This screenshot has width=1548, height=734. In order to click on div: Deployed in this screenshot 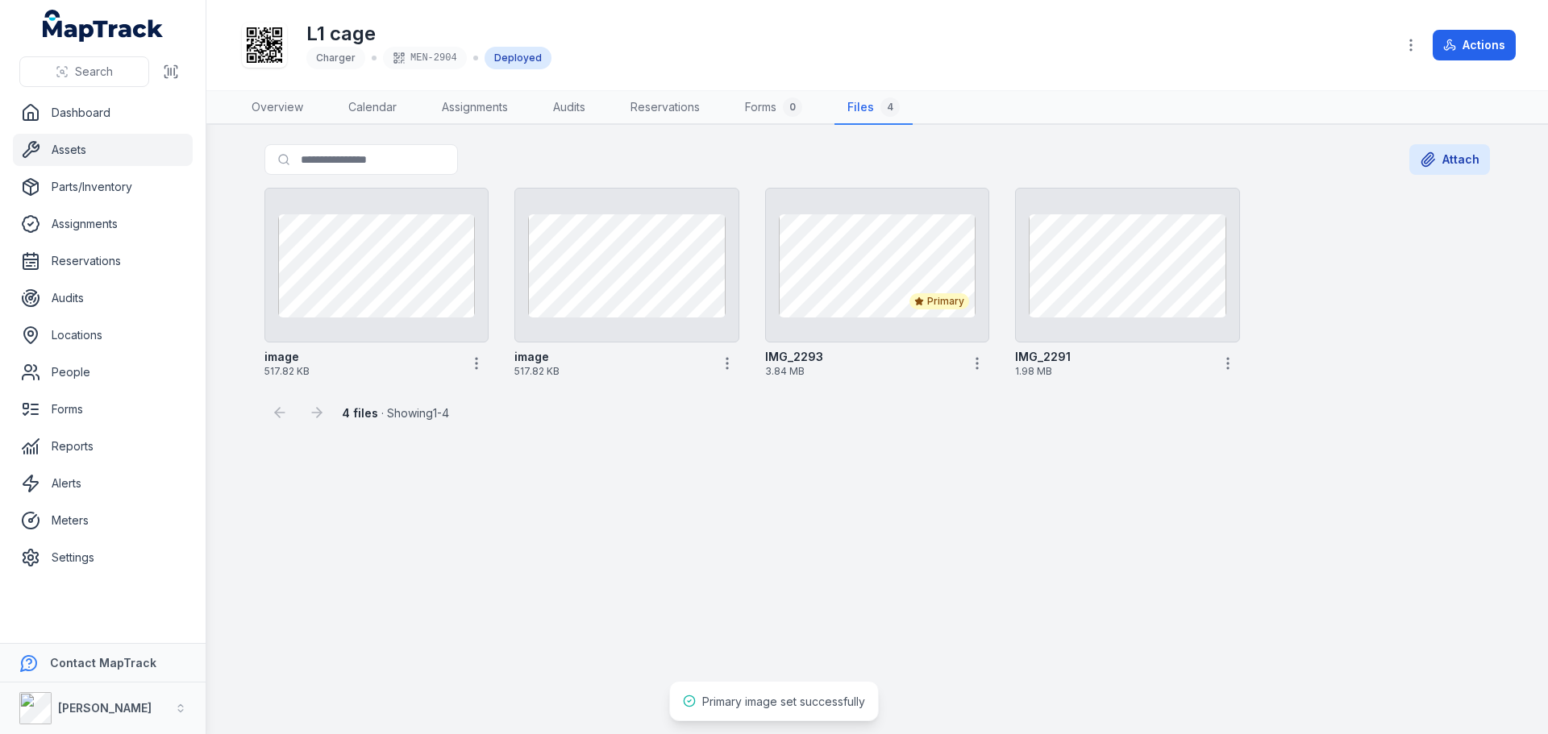, I will do `click(517, 58)`.